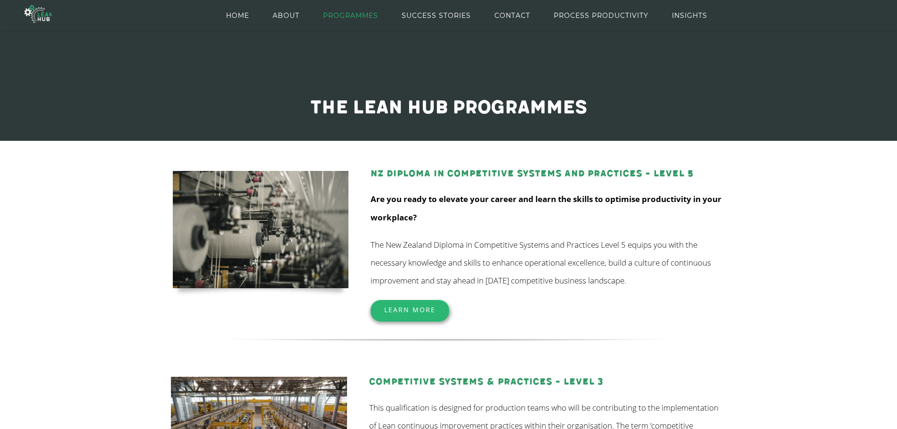 The width and height of the screenshot is (897, 429). What do you see at coordinates (260, 229) in the screenshot?
I see `img: kevin-limbri-mBXQCNKbq7E-unsplash` at bounding box center [260, 229].